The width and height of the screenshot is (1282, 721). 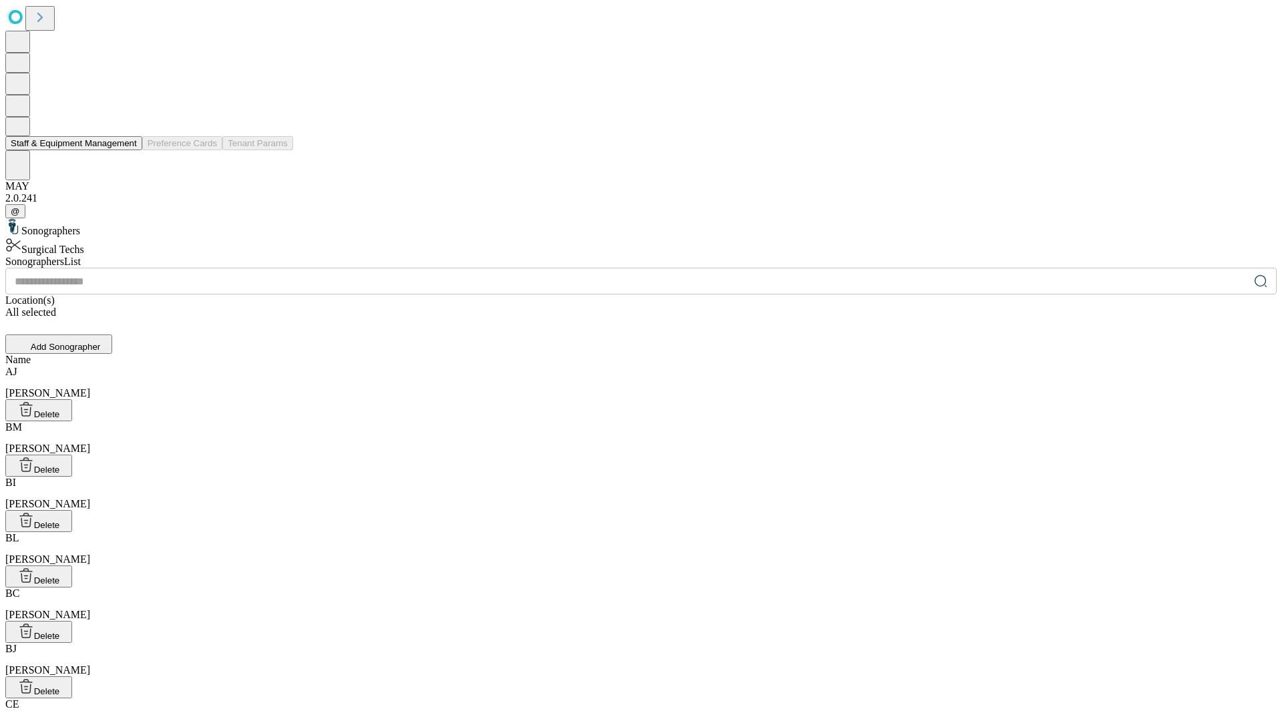 What do you see at coordinates (12, 704) in the screenshot?
I see `span: CE` at bounding box center [12, 704].